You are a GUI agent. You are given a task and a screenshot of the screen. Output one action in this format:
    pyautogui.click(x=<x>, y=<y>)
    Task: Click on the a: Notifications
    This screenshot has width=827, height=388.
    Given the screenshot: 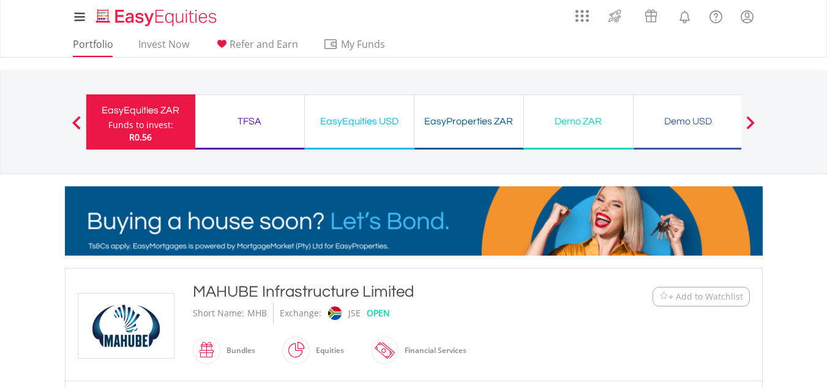 What is the action you would take?
    pyautogui.click(x=684, y=15)
    